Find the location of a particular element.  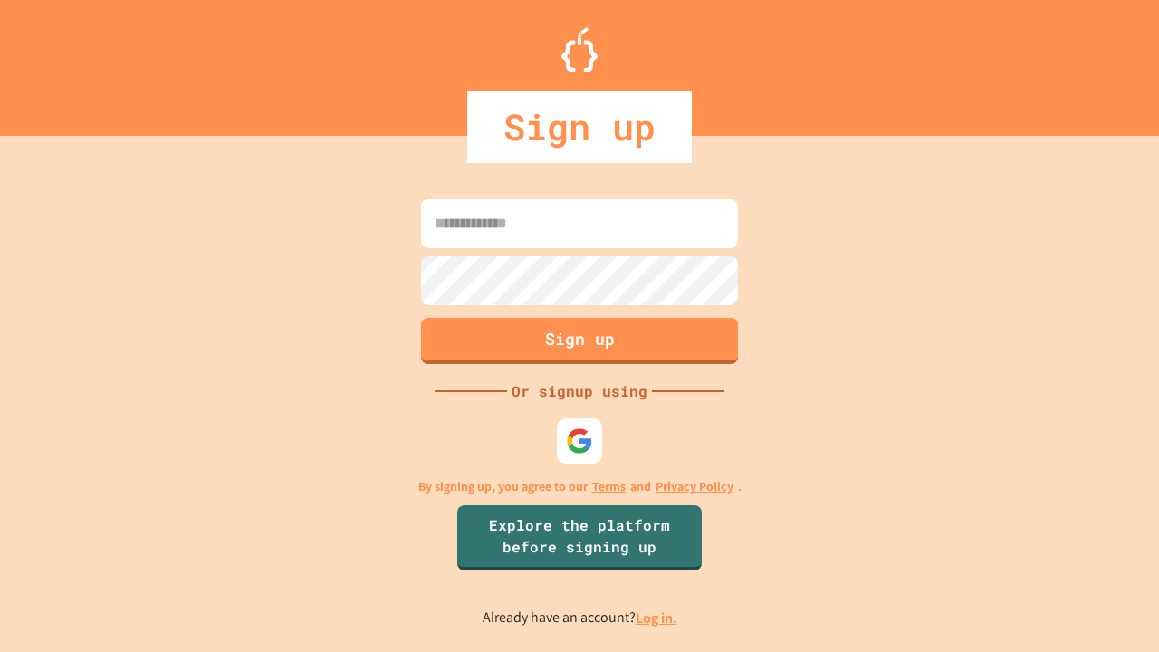

img: google-icon.svg is located at coordinates (579, 441).